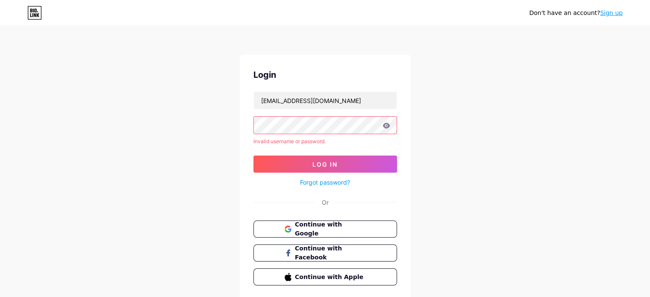 The width and height of the screenshot is (650, 297). I want to click on div: Login, so click(325, 75).